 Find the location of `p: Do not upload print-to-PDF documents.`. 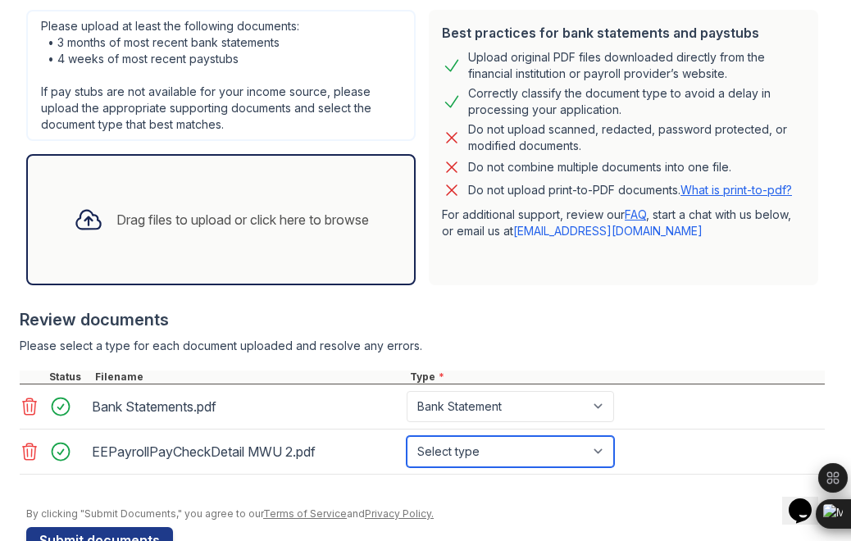

p: Do not upload print-to-PDF documents. is located at coordinates (630, 190).